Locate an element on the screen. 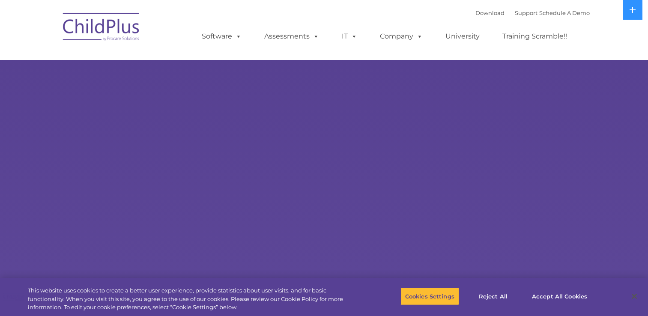  a: University is located at coordinates (463, 36).